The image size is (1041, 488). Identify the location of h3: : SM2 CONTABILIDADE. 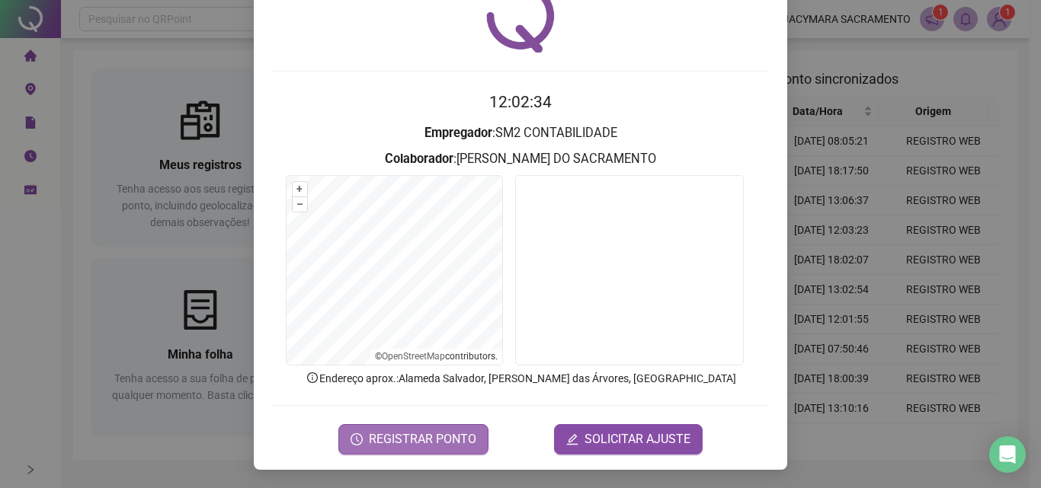
(520, 133).